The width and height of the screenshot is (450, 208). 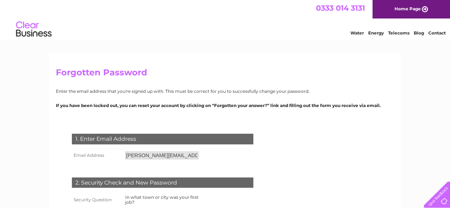 What do you see at coordinates (225, 91) in the screenshot?
I see `p: Enter the email address that you're signed up with. This must be correct for you to successfully ...` at bounding box center [225, 91].